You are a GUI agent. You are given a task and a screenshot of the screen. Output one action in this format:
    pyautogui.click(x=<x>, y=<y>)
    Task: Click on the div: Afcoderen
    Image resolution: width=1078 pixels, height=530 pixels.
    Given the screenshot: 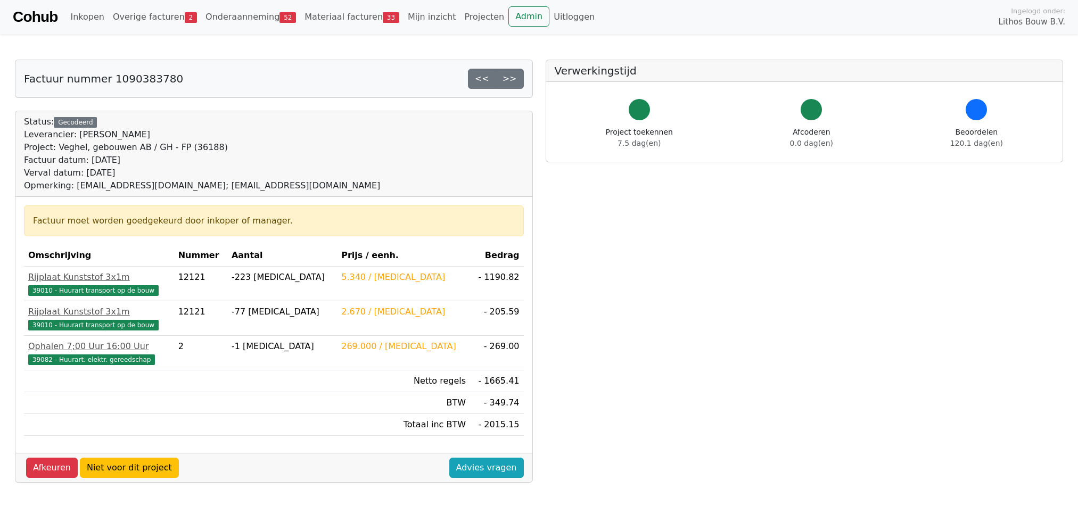 What is the action you would take?
    pyautogui.click(x=811, y=138)
    